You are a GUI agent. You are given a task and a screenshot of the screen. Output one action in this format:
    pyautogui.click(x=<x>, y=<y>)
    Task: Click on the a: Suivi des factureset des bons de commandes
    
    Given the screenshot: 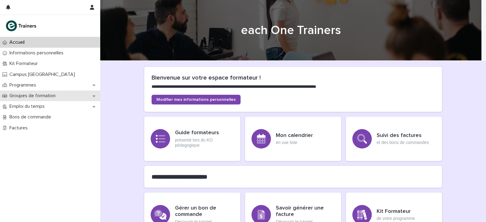 What is the action you would take?
    pyautogui.click(x=394, y=139)
    